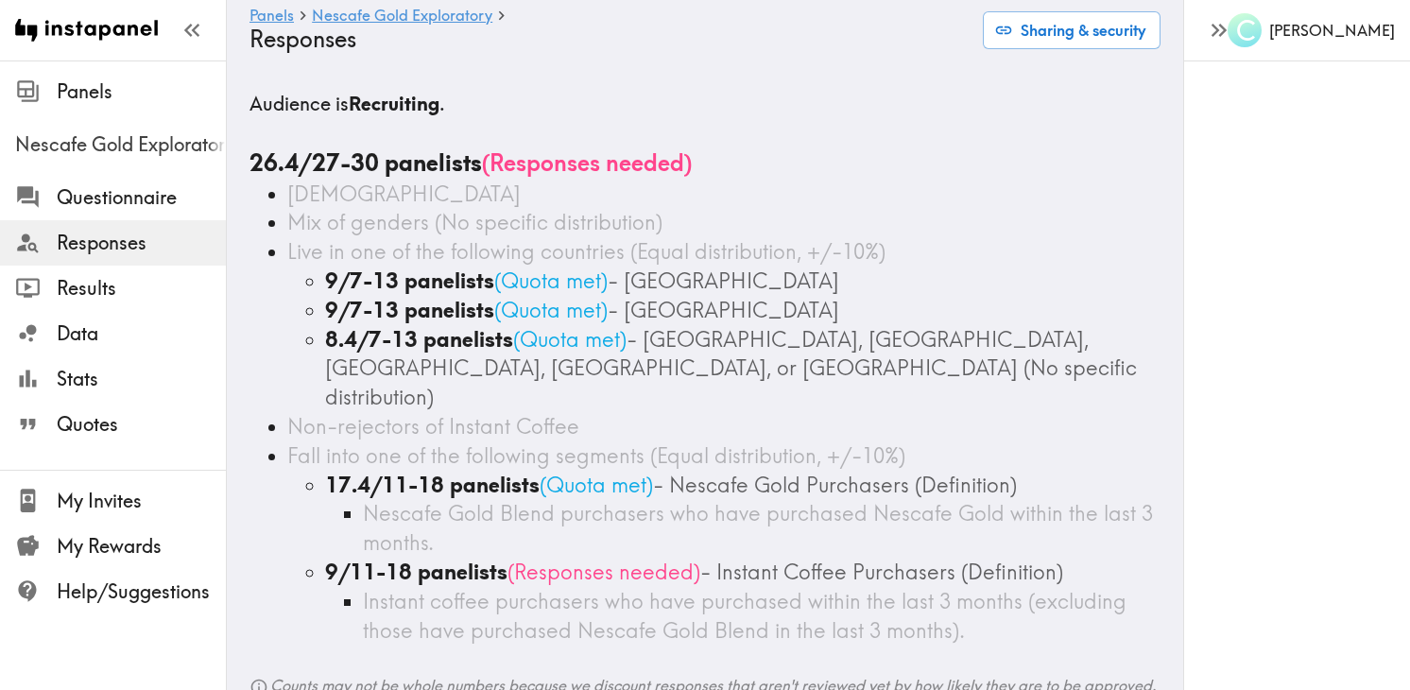  What do you see at coordinates (141, 243) in the screenshot?
I see `span: Responses` at bounding box center [141, 243].